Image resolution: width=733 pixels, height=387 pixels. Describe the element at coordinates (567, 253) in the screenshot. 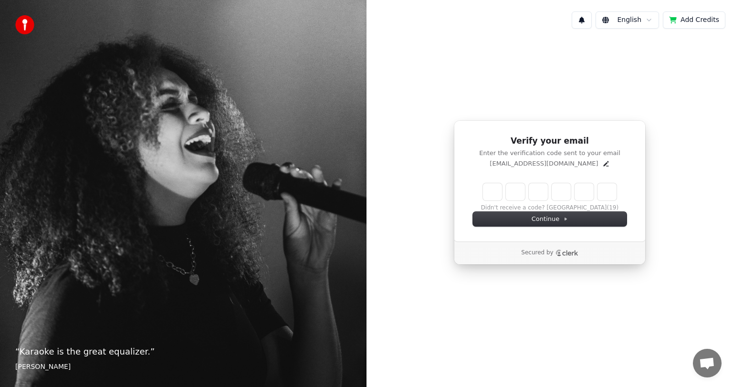

I see `a: Clerk logo` at that location.